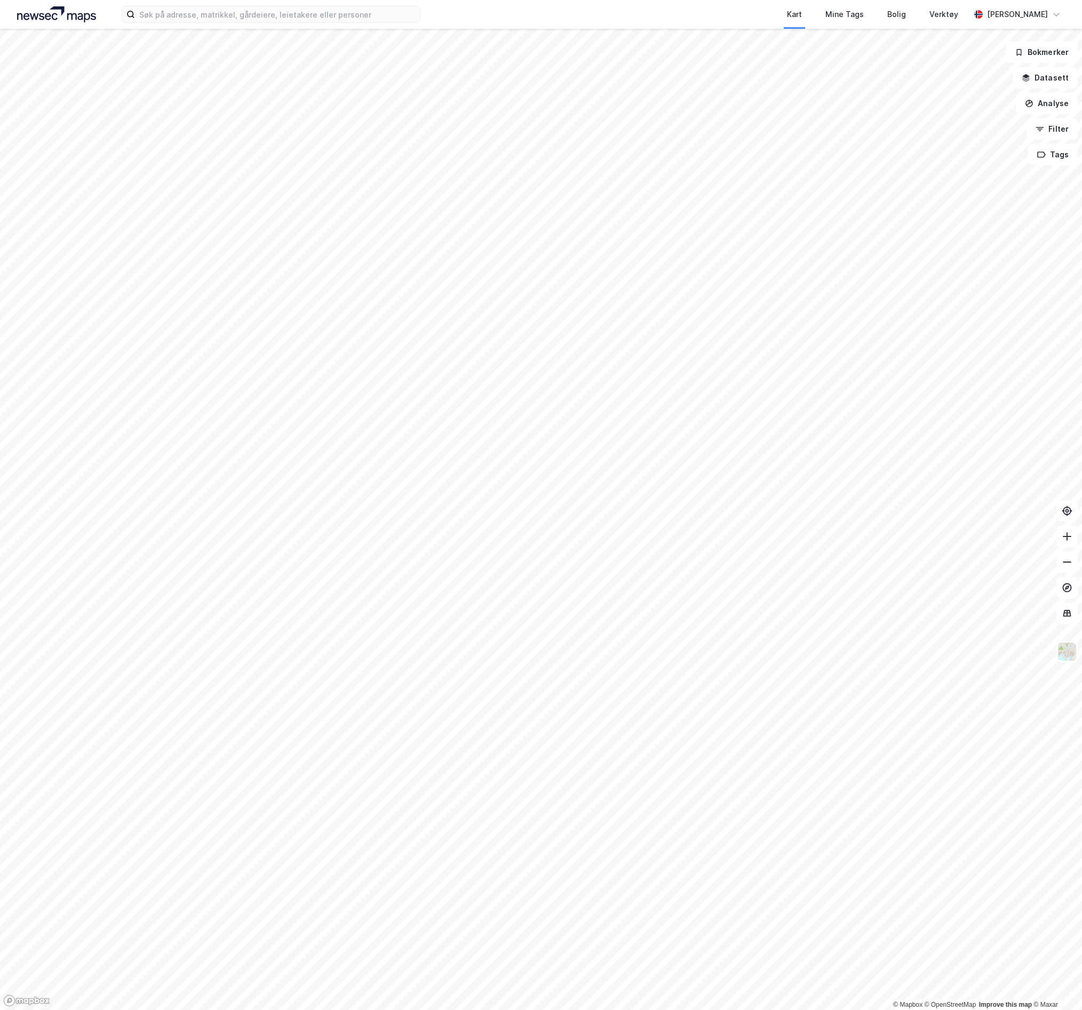 Image resolution: width=1082 pixels, height=1010 pixels. What do you see at coordinates (1067, 652) in the screenshot?
I see `img: Z` at bounding box center [1067, 652].